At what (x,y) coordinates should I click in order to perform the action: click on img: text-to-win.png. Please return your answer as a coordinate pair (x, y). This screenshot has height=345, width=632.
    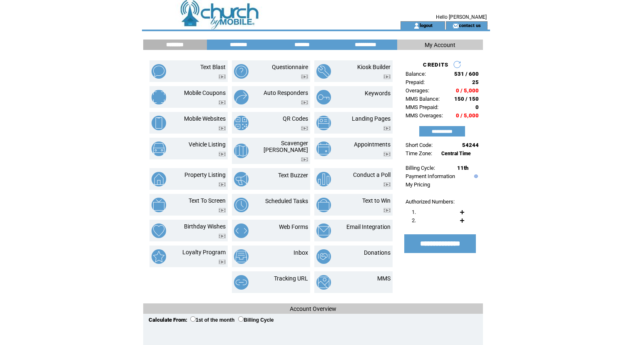
    Looking at the image, I should click on (324, 205).